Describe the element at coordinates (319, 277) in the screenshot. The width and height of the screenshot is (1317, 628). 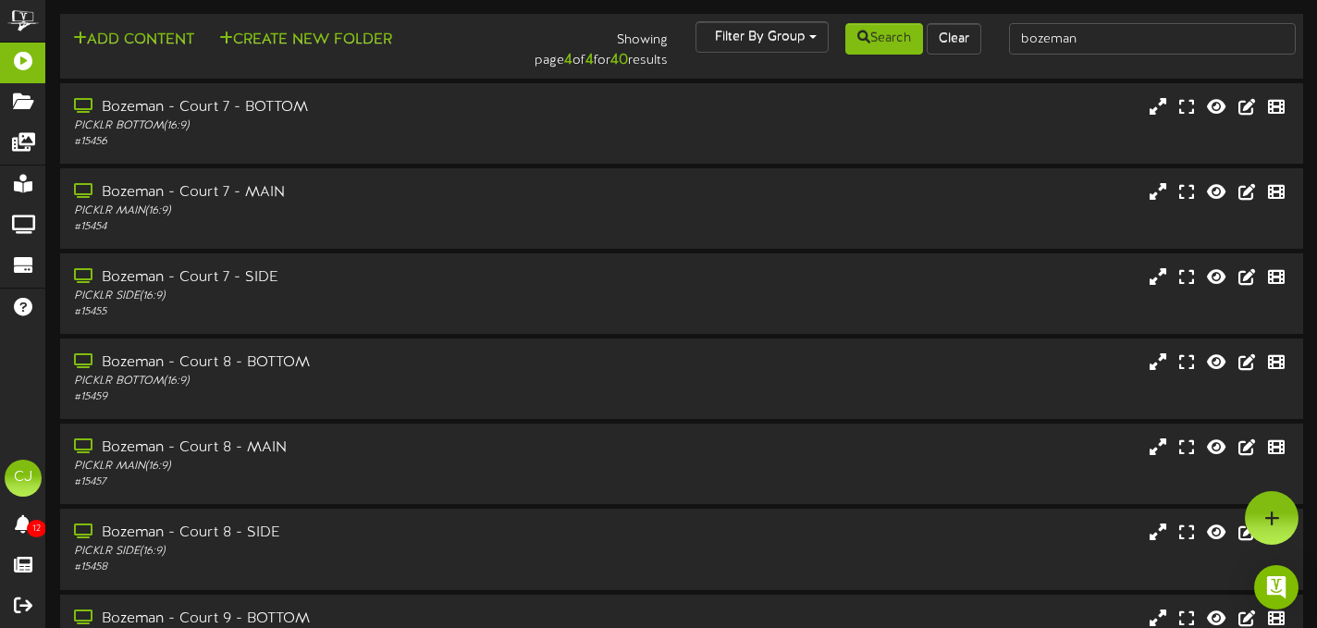
I see `div: Bozeman - Court 7 - SIDE` at that location.